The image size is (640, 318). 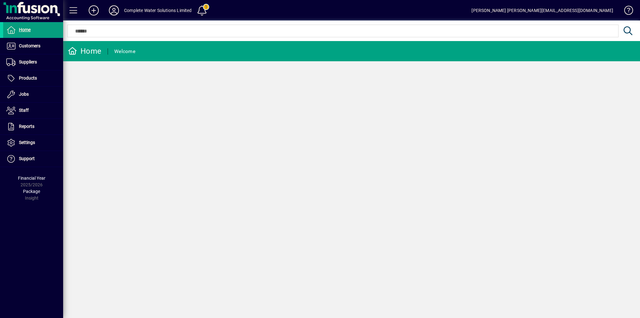 I want to click on button: Profile, so click(x=114, y=10).